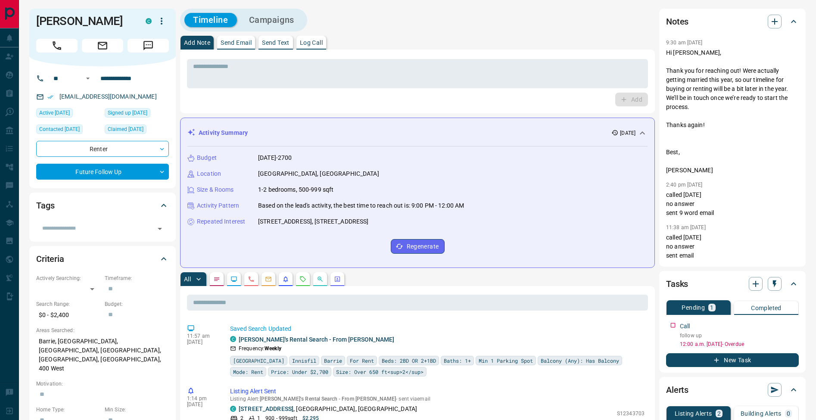 The image size is (816, 420). I want to click on div: Wed Nov 06 2024, so click(68, 131).